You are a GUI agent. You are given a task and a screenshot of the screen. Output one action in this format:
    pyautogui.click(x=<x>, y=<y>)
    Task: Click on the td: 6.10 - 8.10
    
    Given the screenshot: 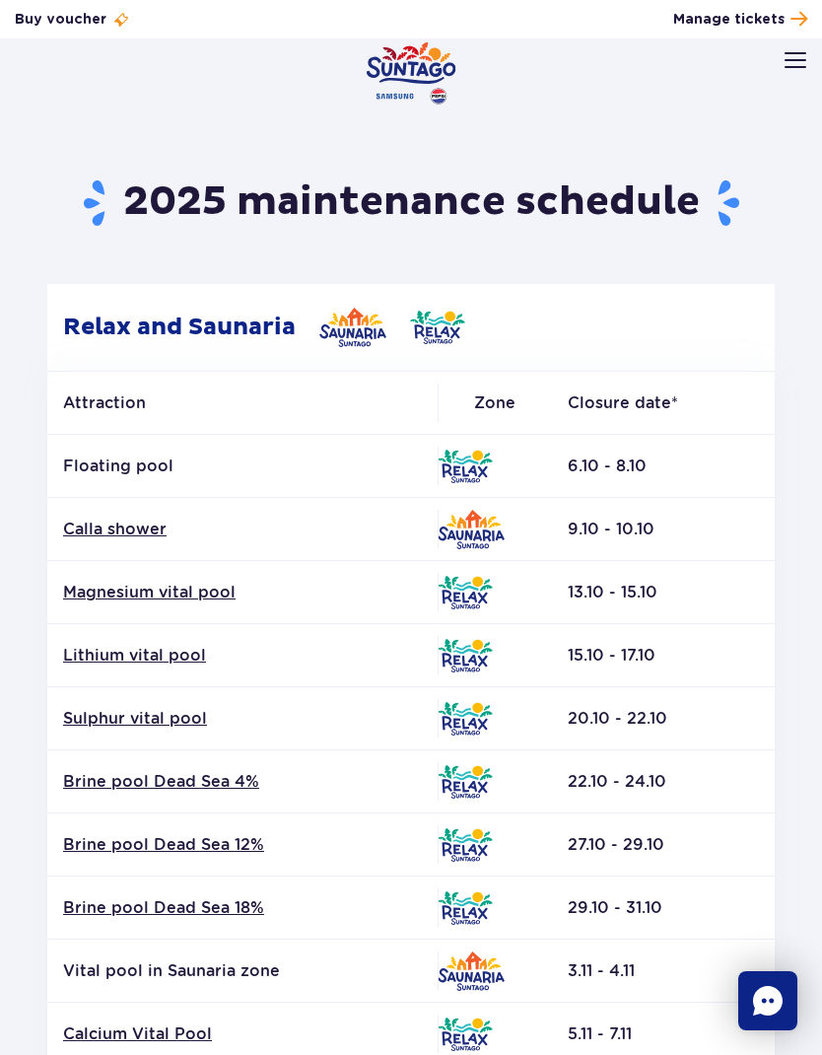 What is the action you would take?
    pyautogui.click(x=664, y=466)
    